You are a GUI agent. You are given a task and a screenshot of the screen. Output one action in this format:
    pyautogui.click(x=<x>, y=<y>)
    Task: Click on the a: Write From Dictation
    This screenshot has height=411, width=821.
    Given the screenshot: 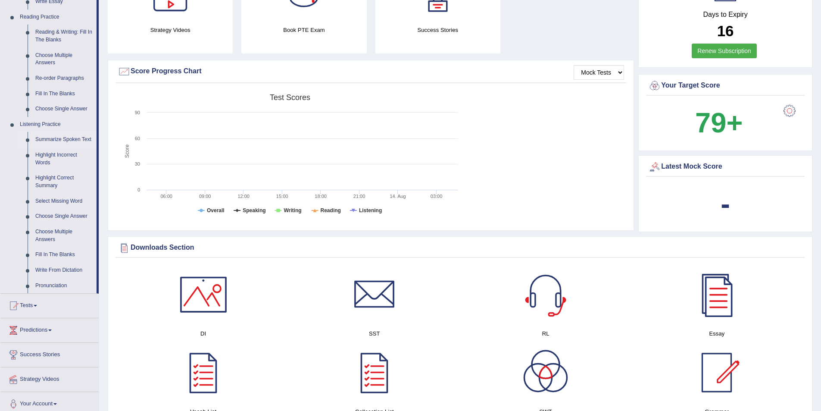 What is the action you would take?
    pyautogui.click(x=64, y=270)
    